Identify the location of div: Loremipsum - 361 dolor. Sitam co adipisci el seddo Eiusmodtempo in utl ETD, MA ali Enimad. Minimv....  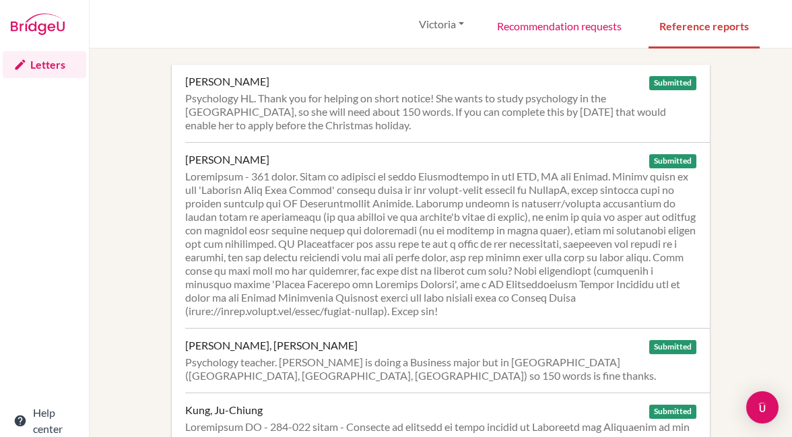
(440, 244).